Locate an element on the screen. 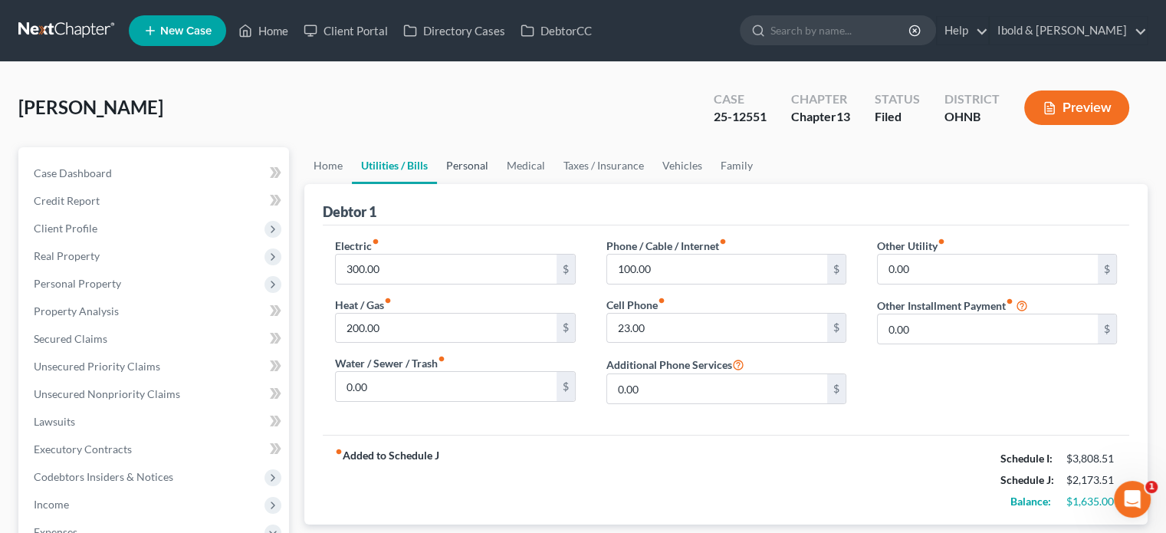 This screenshot has height=533, width=1166. a: Unsecured Priority Claims is located at coordinates (155, 367).